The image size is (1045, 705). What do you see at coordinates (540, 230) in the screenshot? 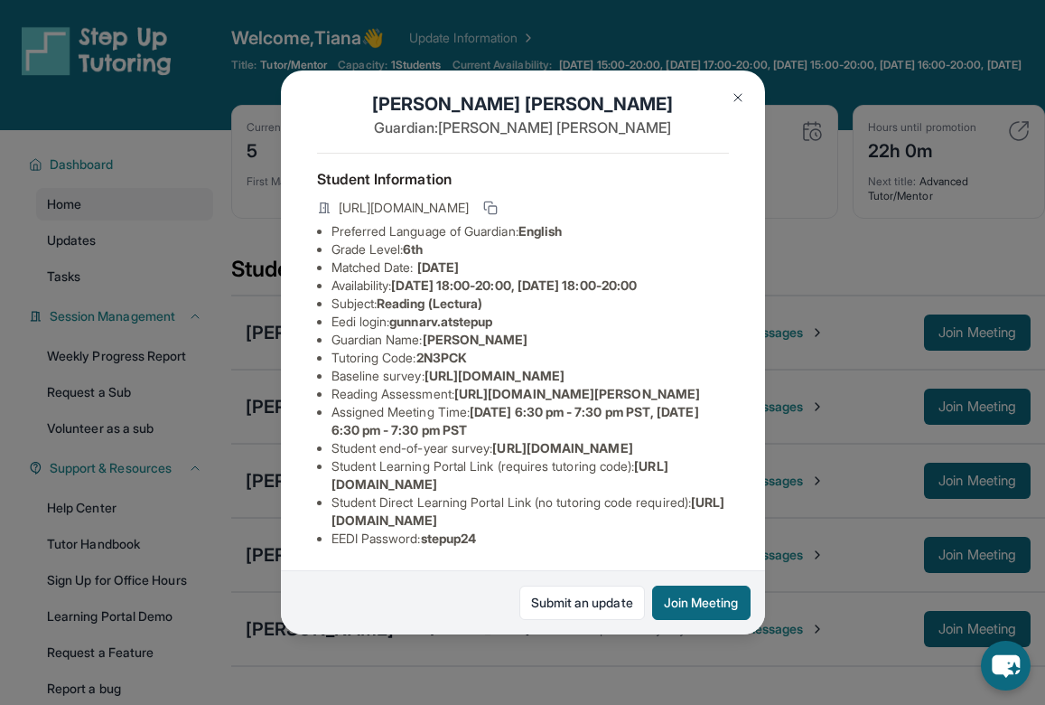
I see `span: English` at bounding box center [540, 230].